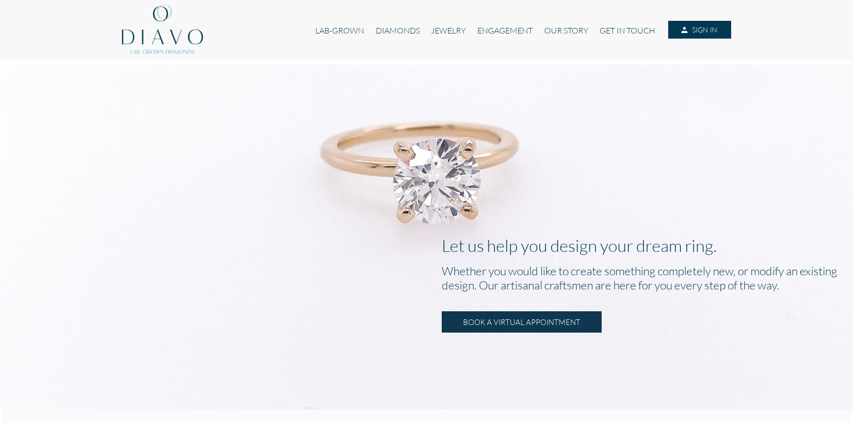 This screenshot has height=423, width=853. Describe the element at coordinates (699, 30) in the screenshot. I see `a: SIGN IN` at that location.